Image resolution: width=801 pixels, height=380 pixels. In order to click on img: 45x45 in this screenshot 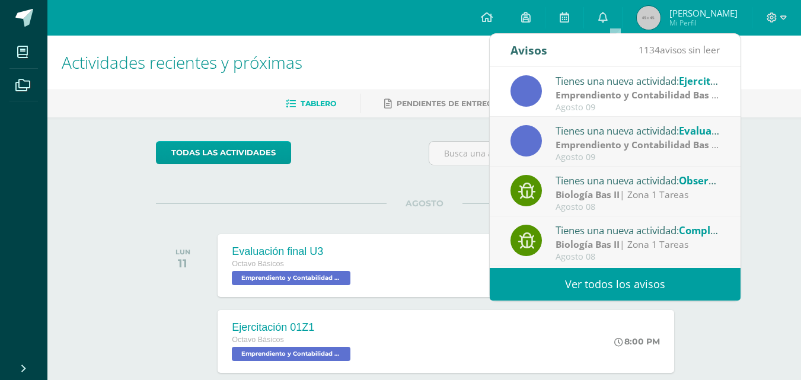, I will do `click(648, 18)`.